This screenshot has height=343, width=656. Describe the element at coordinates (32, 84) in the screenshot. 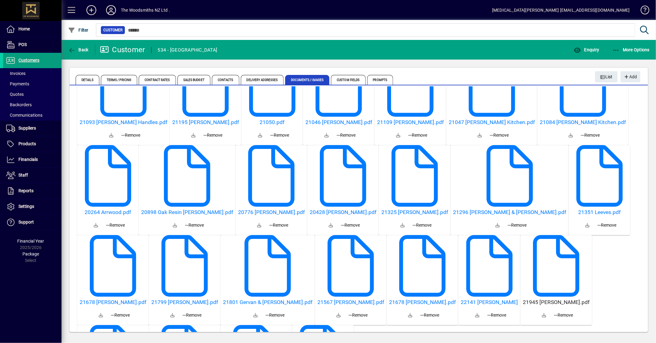

I see `a: Payments` at that location.